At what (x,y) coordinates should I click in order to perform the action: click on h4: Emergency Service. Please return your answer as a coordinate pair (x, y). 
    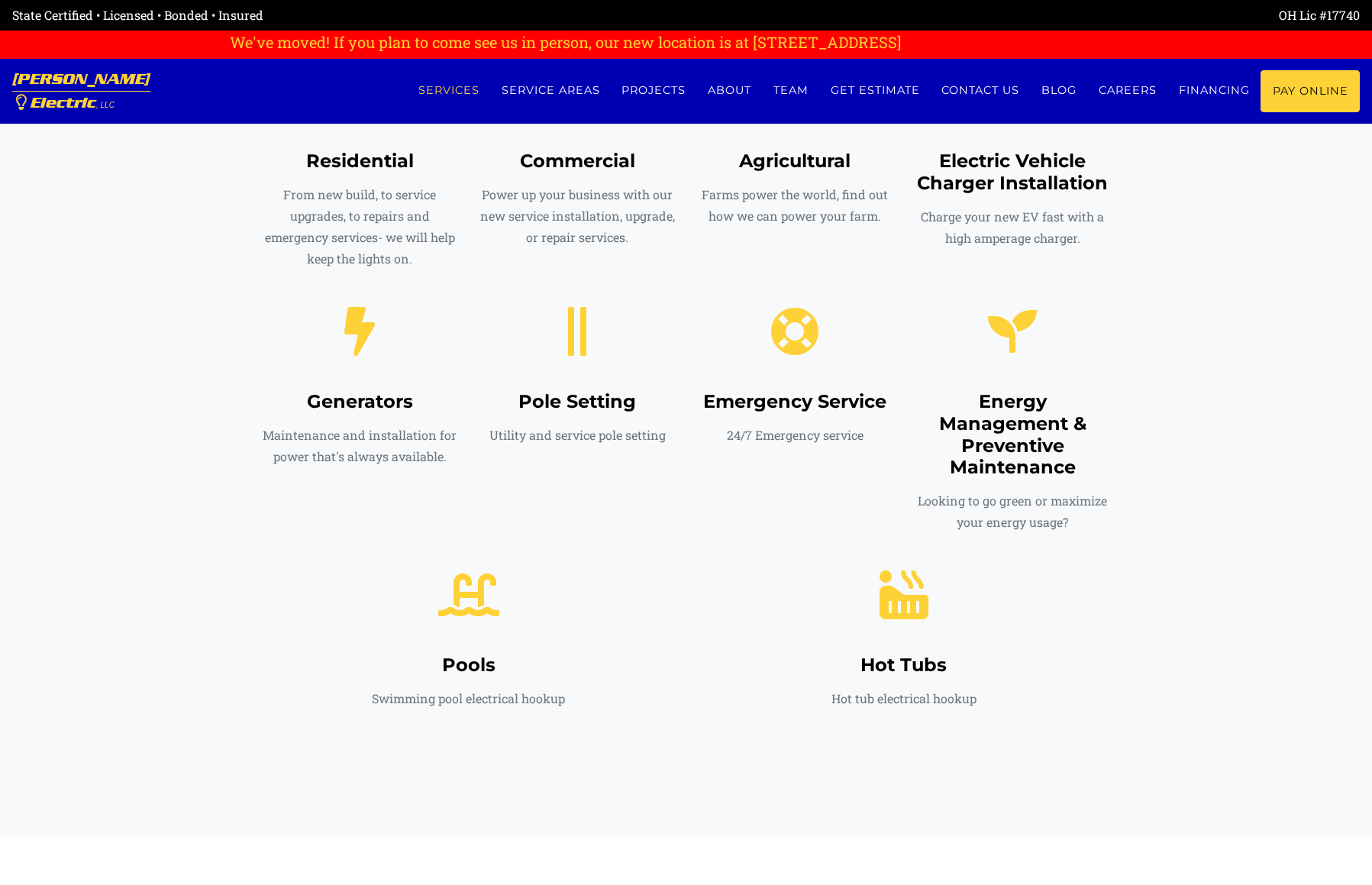
    Looking at the image, I should click on (795, 402).